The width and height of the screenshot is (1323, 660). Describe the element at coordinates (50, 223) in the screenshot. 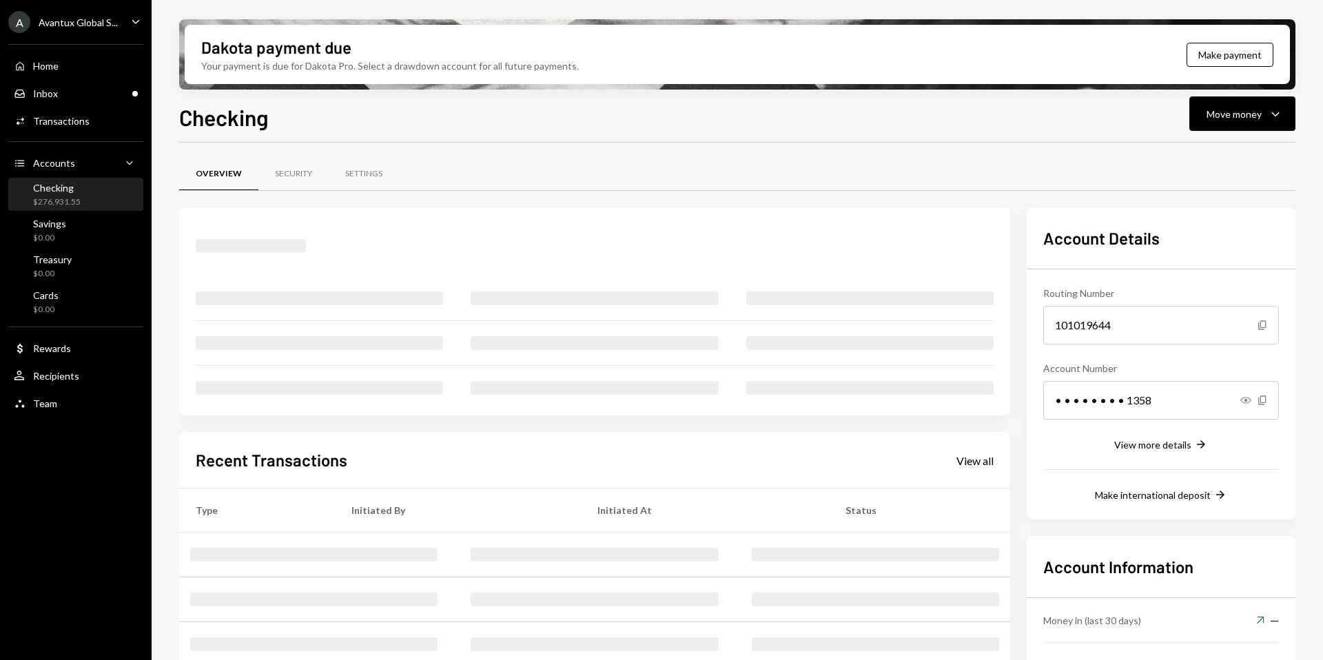

I see `div: Savings` at that location.